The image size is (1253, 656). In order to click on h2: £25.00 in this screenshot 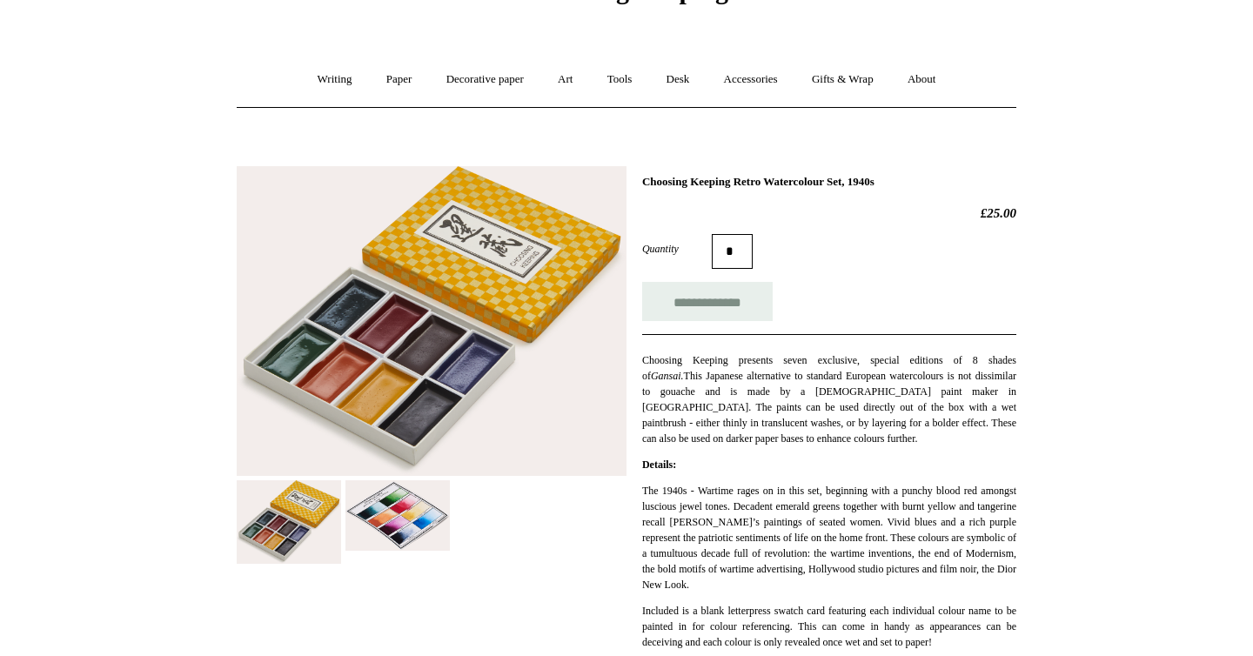, I will do `click(829, 213)`.